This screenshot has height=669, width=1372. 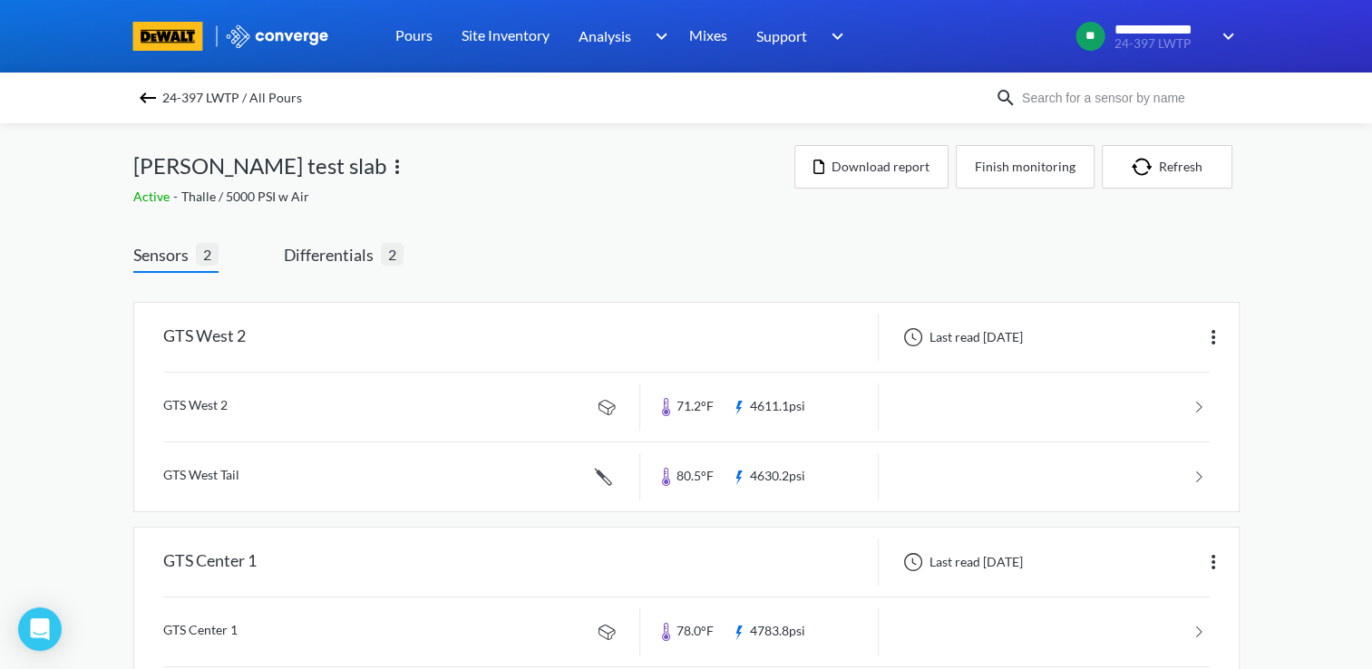 What do you see at coordinates (168, 36) in the screenshot?
I see `img: branding logo` at bounding box center [168, 36].